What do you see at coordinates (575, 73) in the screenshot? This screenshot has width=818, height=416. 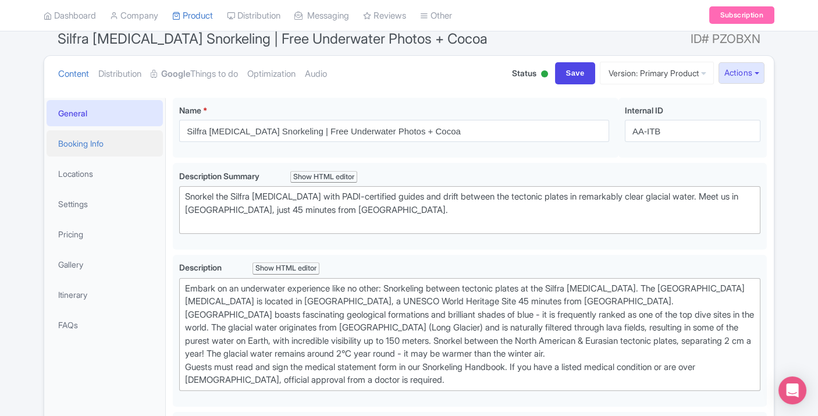 I see `input: Save` at bounding box center [575, 73].